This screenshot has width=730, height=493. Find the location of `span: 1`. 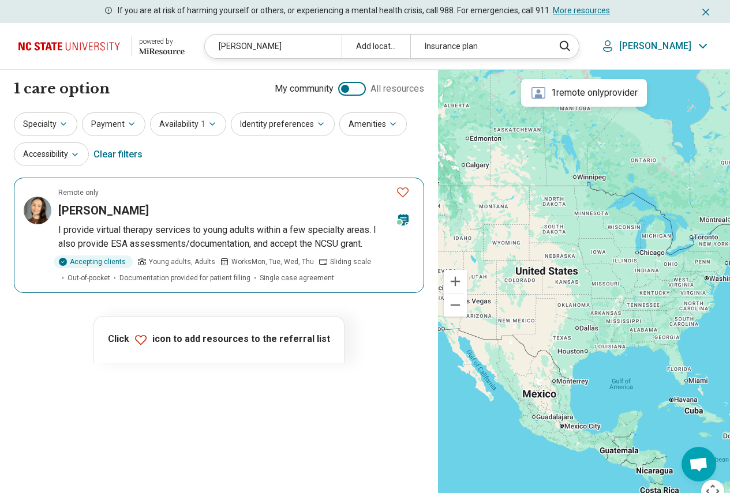

span: 1 is located at coordinates (203, 124).